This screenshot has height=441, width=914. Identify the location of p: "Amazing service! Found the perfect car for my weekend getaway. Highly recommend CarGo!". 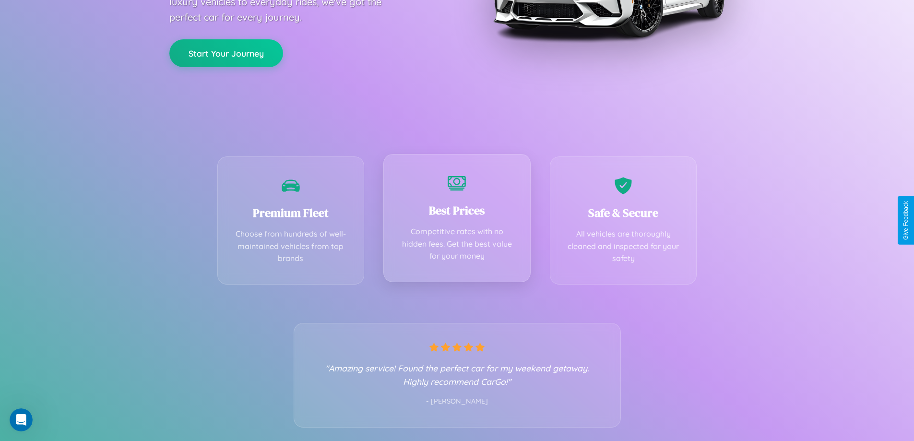
(457, 375).